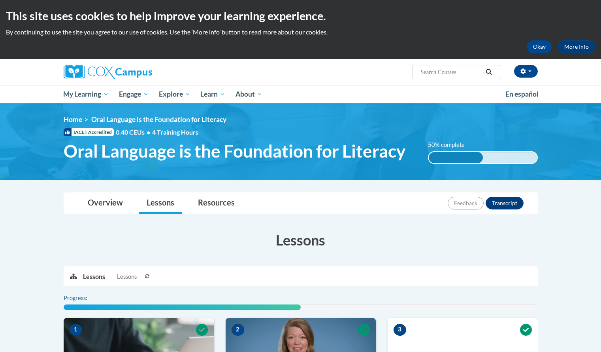  What do you see at coordinates (522, 94) in the screenshot?
I see `a: En español` at bounding box center [522, 94].